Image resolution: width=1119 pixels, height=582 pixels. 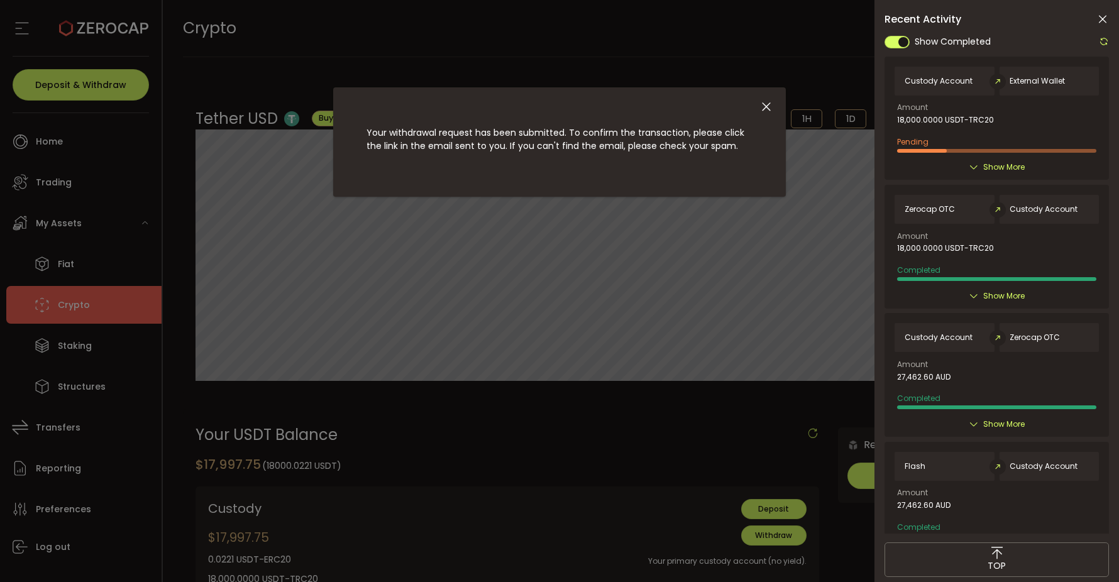 What do you see at coordinates (915, 467) in the screenshot?
I see `span: Flash` at bounding box center [915, 467].